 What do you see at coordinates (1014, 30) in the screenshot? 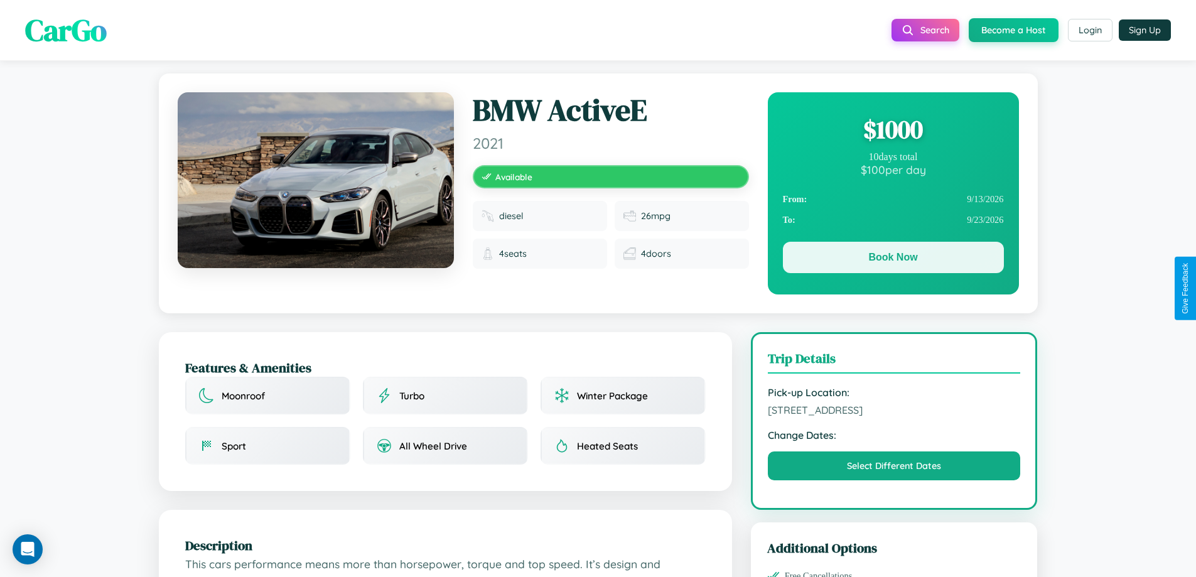
I see `button: Become a Host` at bounding box center [1014, 30].